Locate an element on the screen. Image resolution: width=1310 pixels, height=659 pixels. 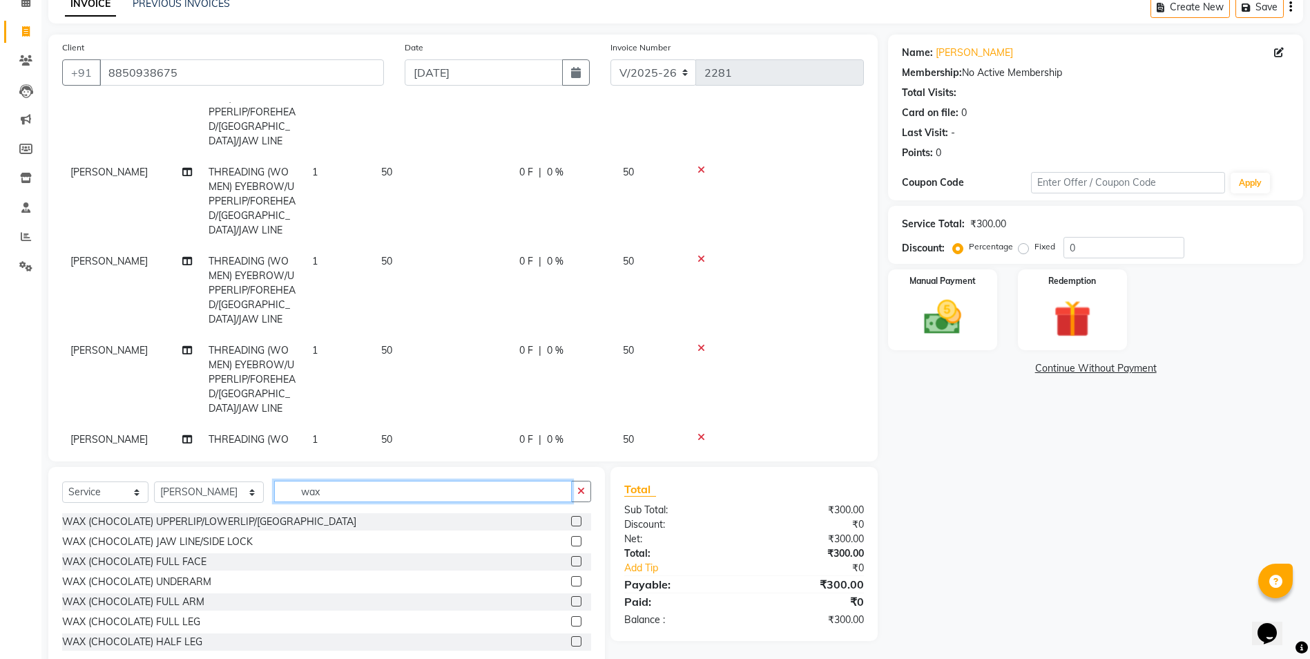
div: WAX (CHOCOLATE) FULL FACE is located at coordinates (134, 561).